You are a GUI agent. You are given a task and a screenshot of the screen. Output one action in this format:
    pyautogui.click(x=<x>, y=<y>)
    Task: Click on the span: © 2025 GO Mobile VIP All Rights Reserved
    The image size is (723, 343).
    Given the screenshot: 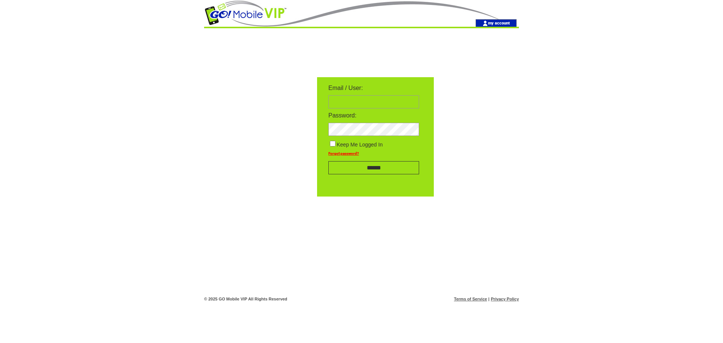 What is the action you would take?
    pyautogui.click(x=246, y=299)
    